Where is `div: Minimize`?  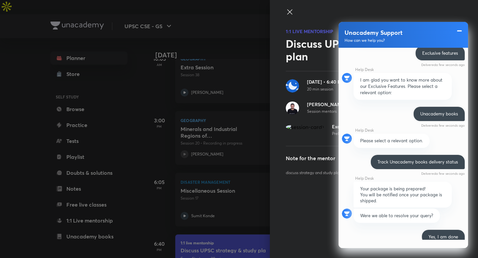
div: Minimize is located at coordinates (460, 30).